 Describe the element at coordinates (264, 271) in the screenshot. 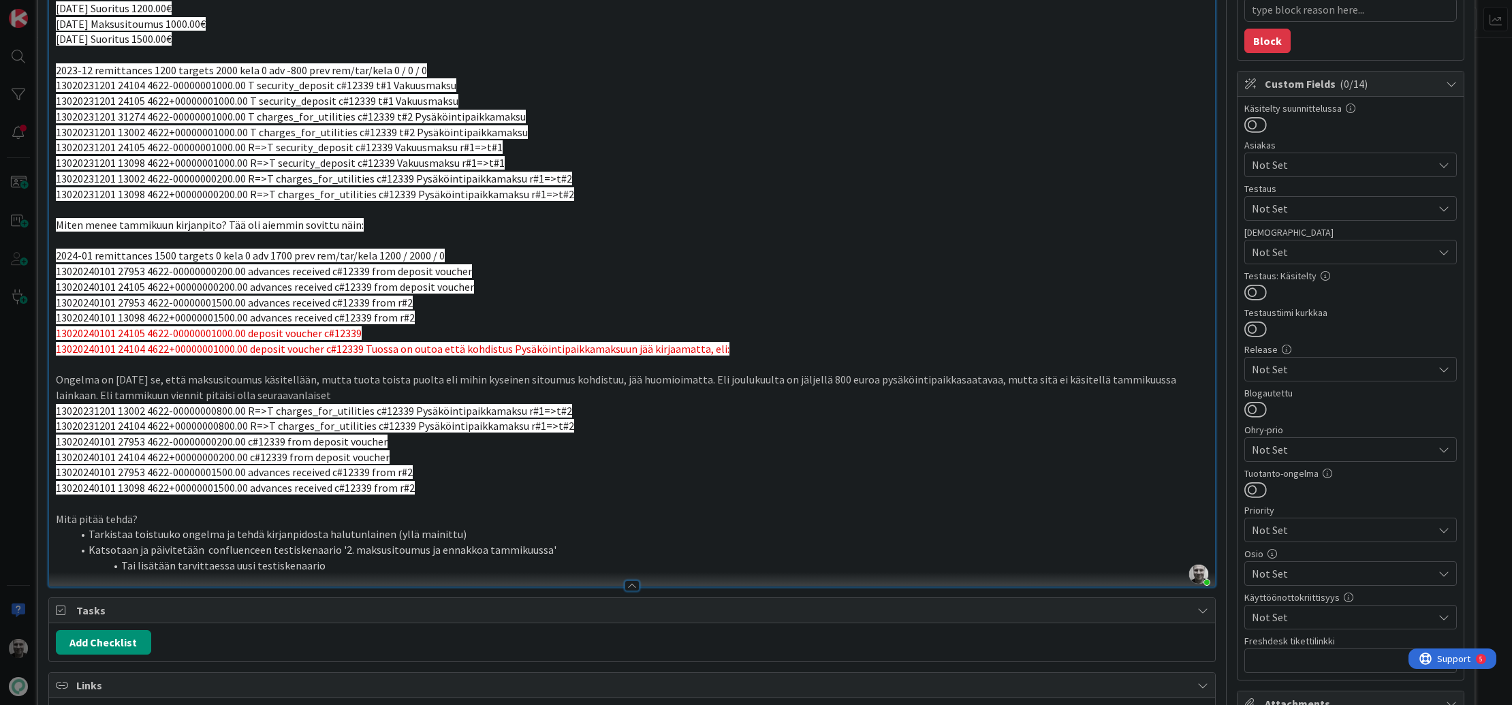

I see `span: 13020240101 27953 4622-00000000200.00 advances received c#12339 from deposit voucher` at that location.